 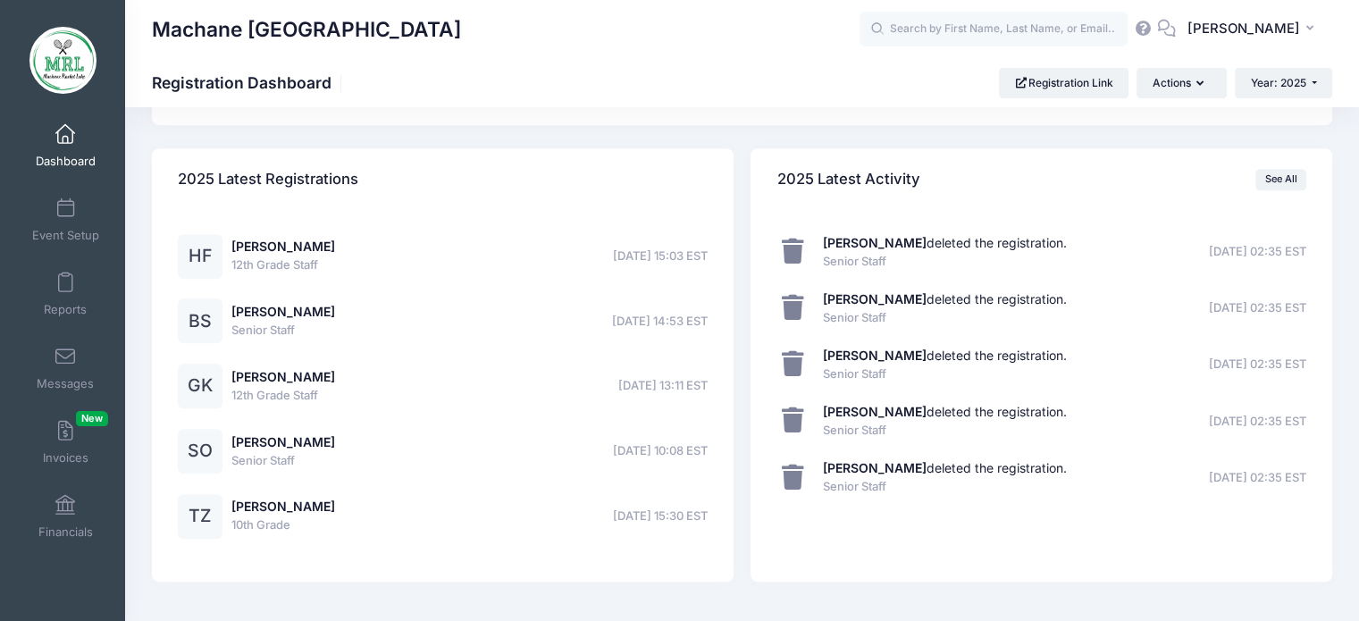 I want to click on div: GK, so click(x=200, y=386).